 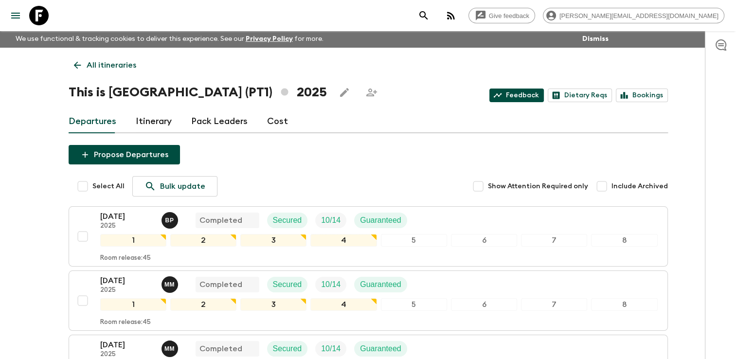 I want to click on a: Dietary Reqs, so click(x=580, y=95).